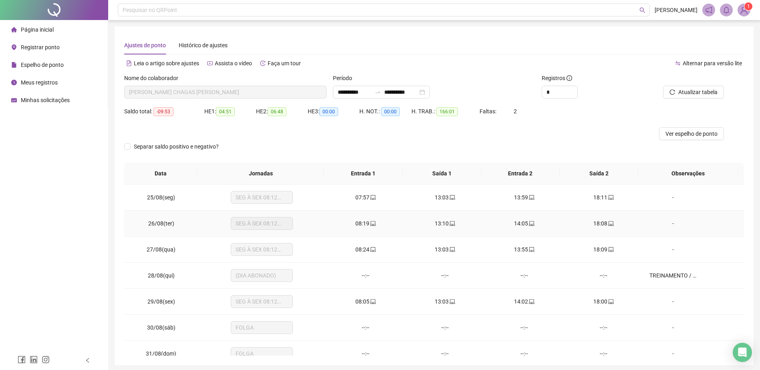 The width and height of the screenshot is (760, 370). I want to click on div: 08:19, so click(366, 224).